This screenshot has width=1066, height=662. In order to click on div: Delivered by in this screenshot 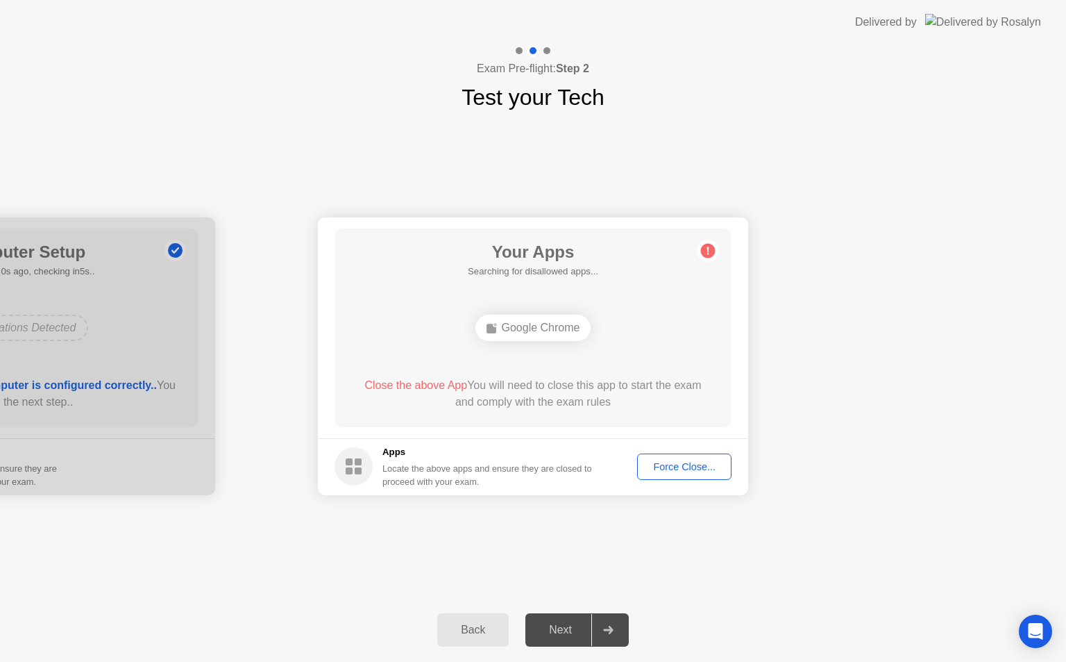, I will do `click(886, 22)`.